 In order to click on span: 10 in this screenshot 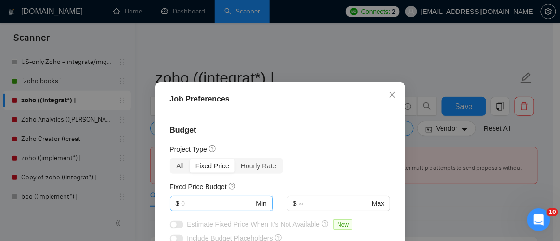, I will do `click(552, 212)`.